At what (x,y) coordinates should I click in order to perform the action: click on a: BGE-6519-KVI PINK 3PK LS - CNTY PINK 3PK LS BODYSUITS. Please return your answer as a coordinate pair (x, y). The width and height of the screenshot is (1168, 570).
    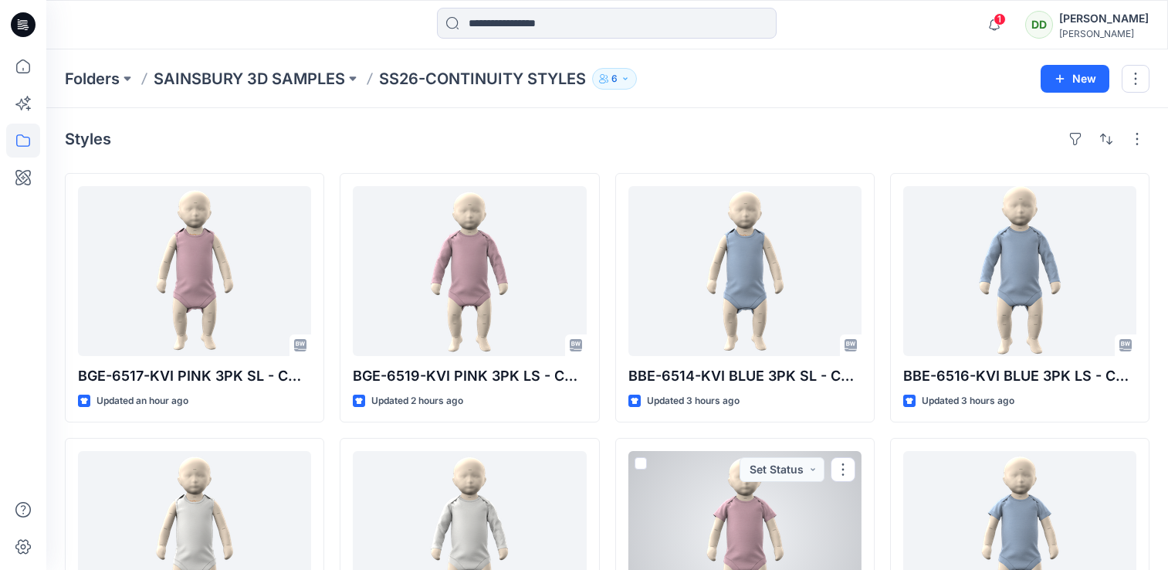
    Looking at the image, I should click on (470, 271).